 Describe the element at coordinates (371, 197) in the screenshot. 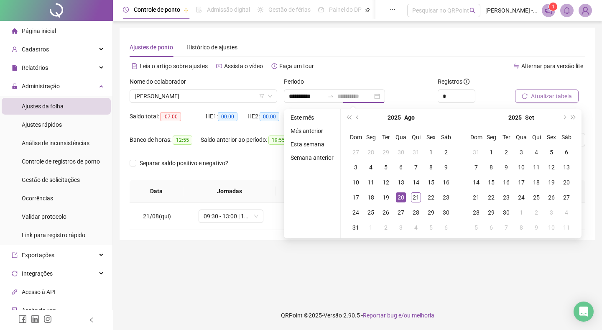

I see `td: 2025-08-18` at that location.